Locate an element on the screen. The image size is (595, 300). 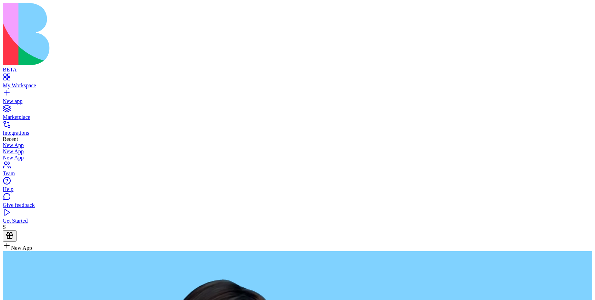
div: New app is located at coordinates (297, 102).